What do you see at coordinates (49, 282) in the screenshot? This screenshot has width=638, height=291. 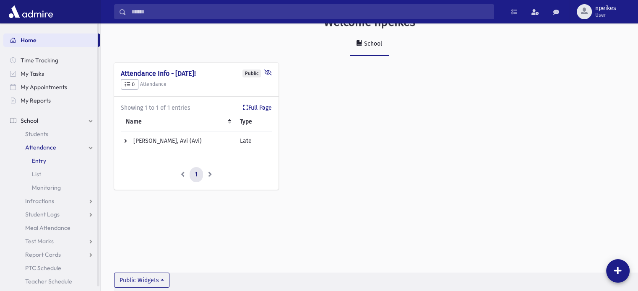 I see `span: Teacher Schedule` at bounding box center [49, 282].